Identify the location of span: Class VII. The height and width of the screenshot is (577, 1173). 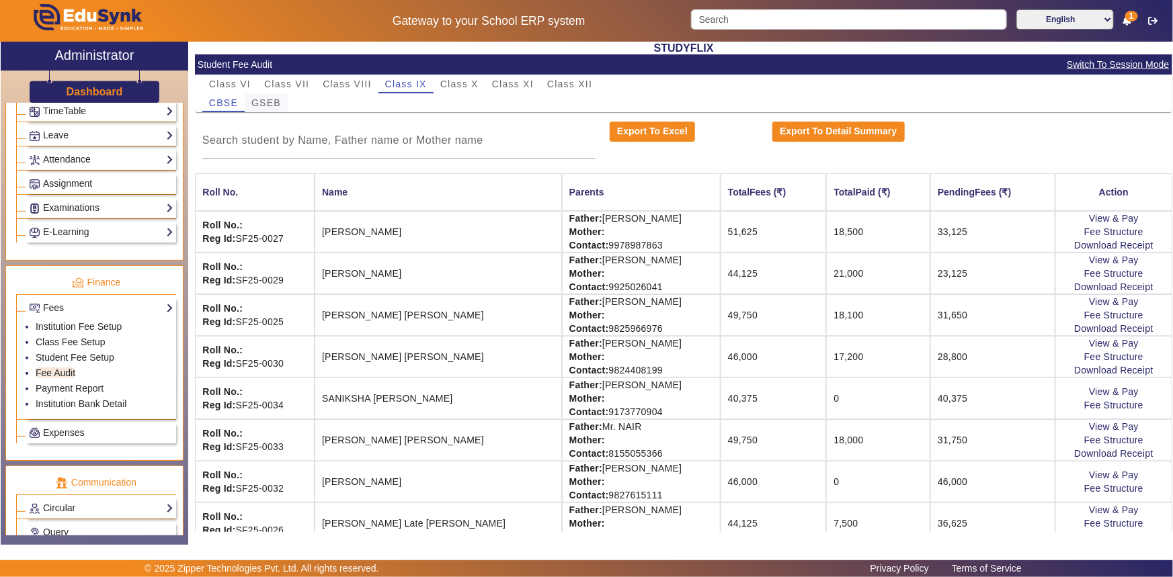
(286, 84).